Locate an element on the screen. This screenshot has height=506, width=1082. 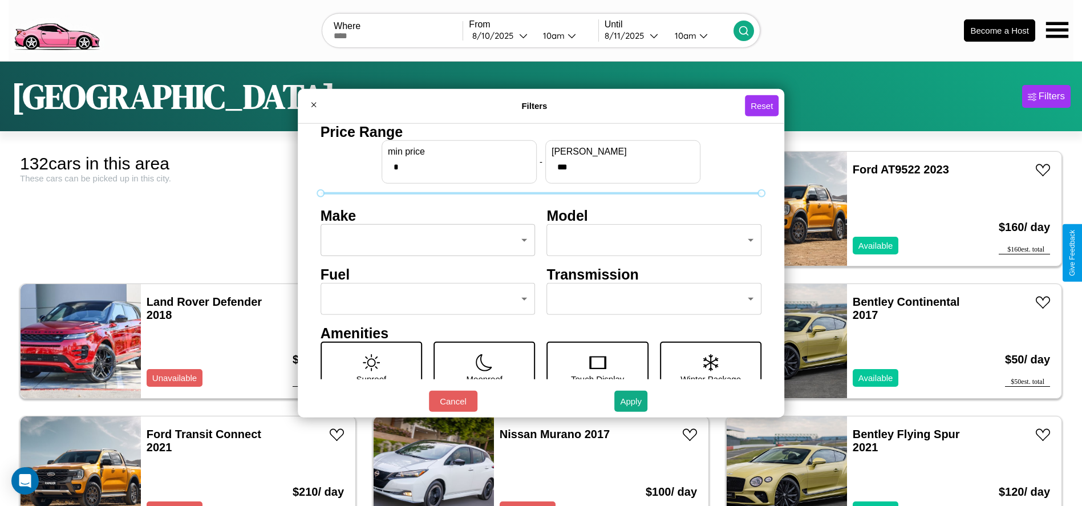
h3: $ 150 / day is located at coordinates (318, 359).